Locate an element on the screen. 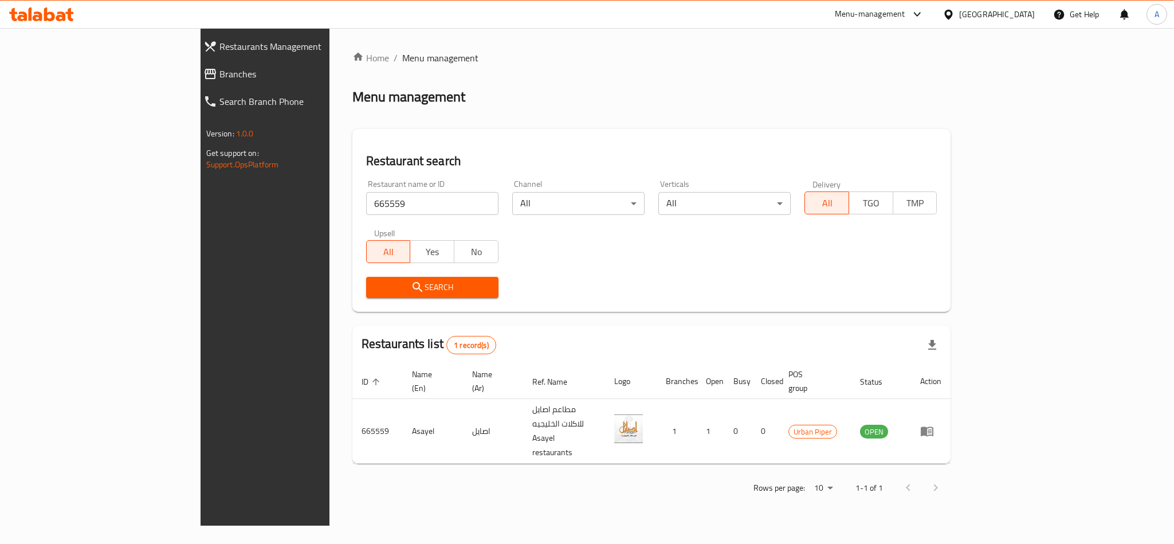 This screenshot has width=1174, height=544. h2: Restaurants list is located at coordinates (429, 344).